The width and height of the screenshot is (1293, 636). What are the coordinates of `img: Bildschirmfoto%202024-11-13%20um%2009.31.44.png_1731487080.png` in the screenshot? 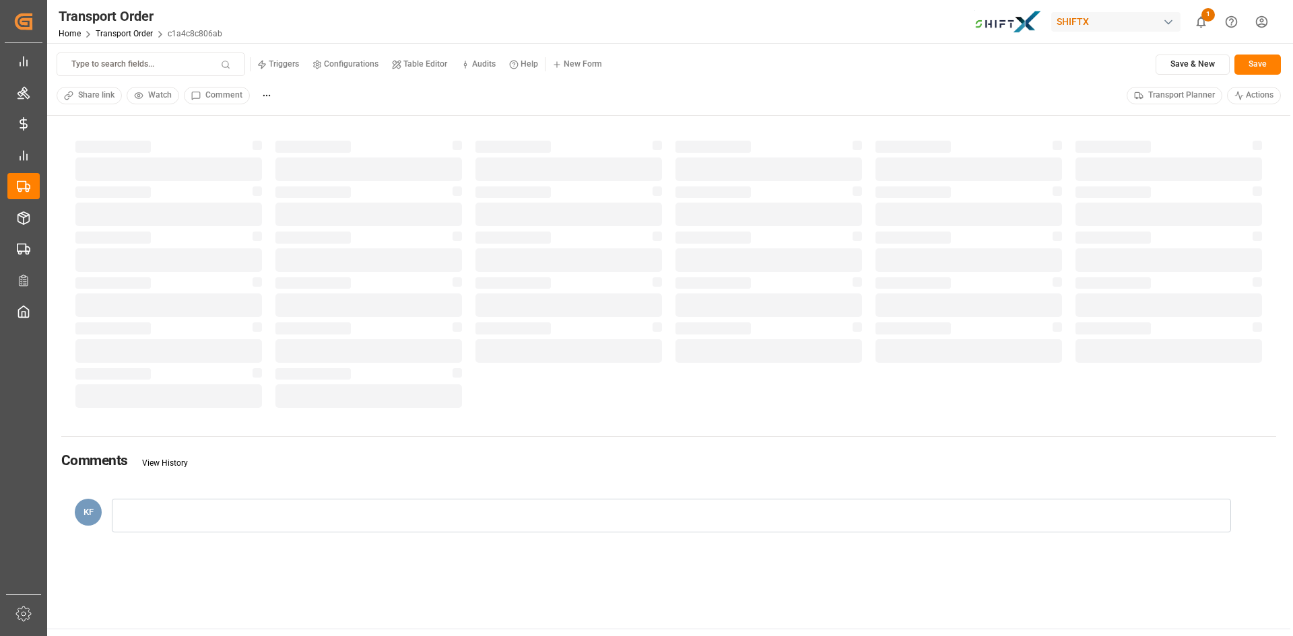 It's located at (1008, 22).